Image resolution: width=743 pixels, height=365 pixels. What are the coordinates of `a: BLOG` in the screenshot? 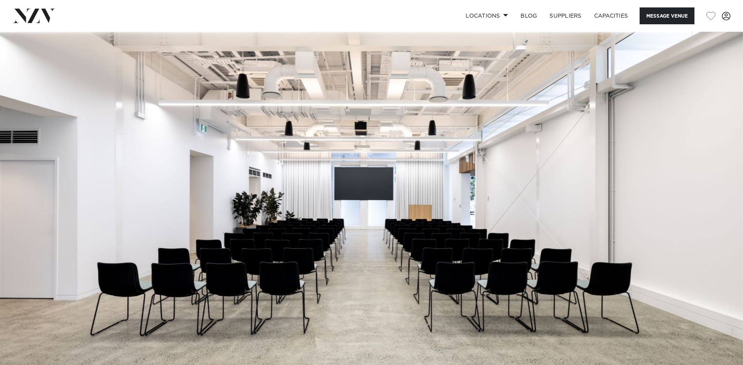 It's located at (529, 16).